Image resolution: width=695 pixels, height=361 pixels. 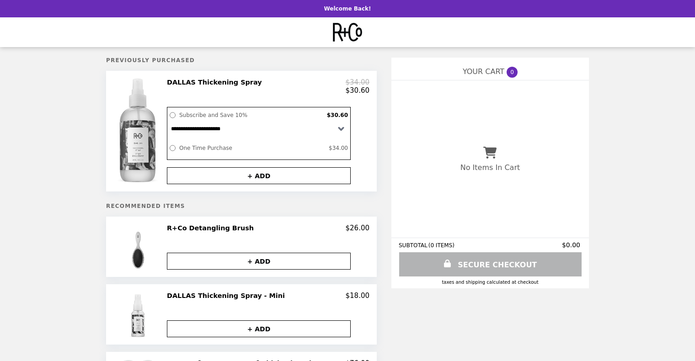 What do you see at coordinates (228, 296) in the screenshot?
I see `h2: DALLAS Thickening Spray - Mini` at bounding box center [228, 296].